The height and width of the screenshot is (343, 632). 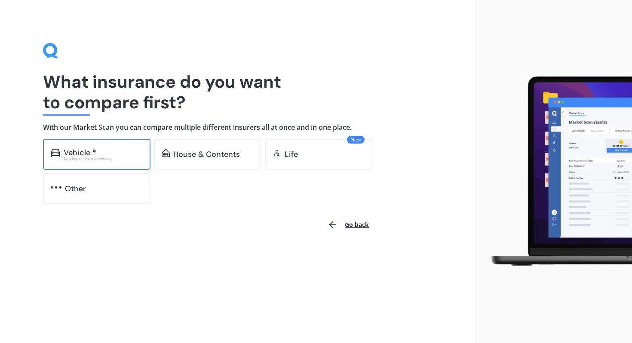 I want to click on div: Other, so click(x=75, y=189).